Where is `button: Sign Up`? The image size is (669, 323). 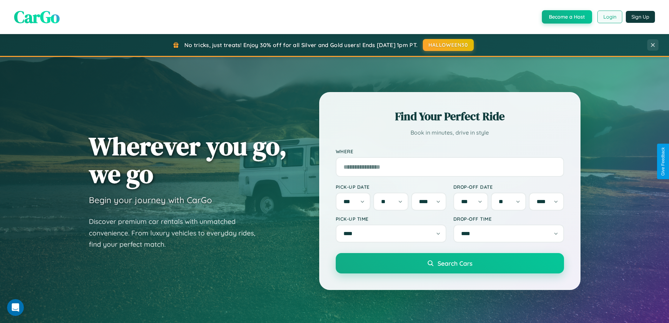
button: Sign Up is located at coordinates (640, 17).